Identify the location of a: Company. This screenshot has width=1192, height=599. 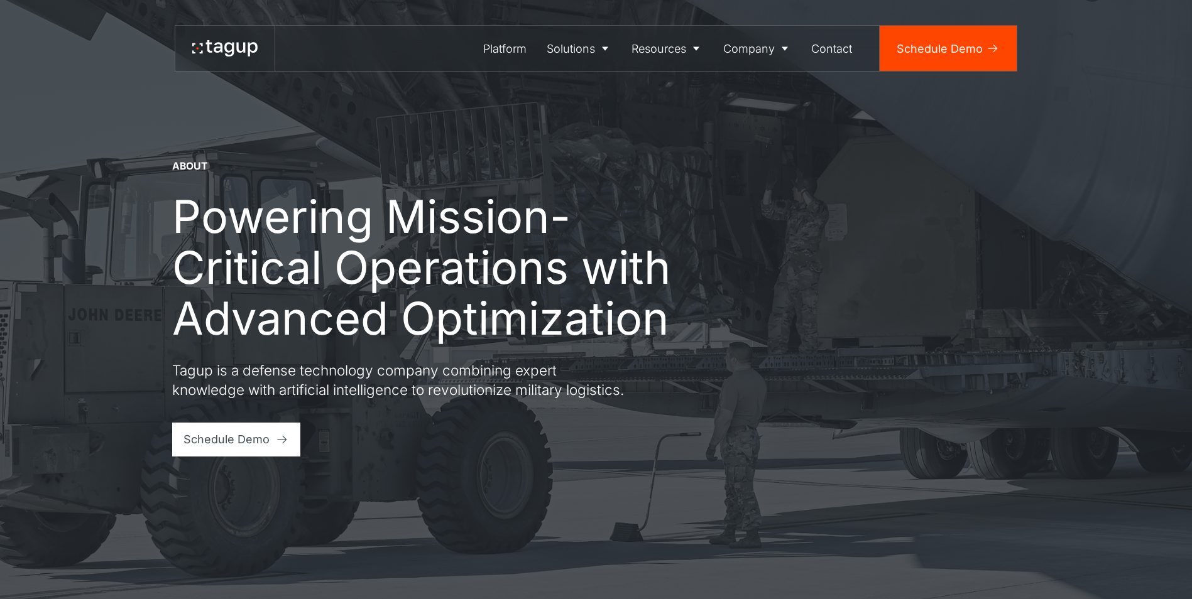
(757, 48).